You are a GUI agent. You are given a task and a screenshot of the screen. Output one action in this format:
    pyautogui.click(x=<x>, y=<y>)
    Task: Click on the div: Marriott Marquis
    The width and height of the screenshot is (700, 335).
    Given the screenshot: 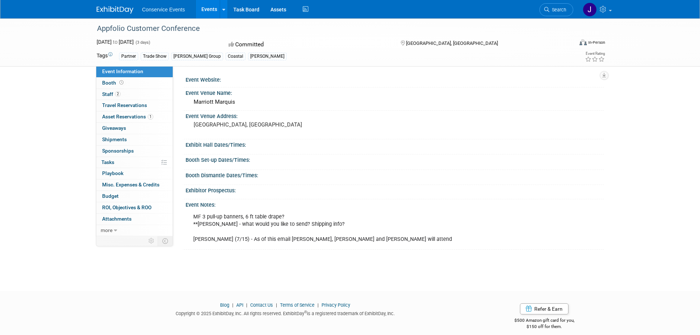 What is the action you would take?
    pyautogui.click(x=395, y=102)
    